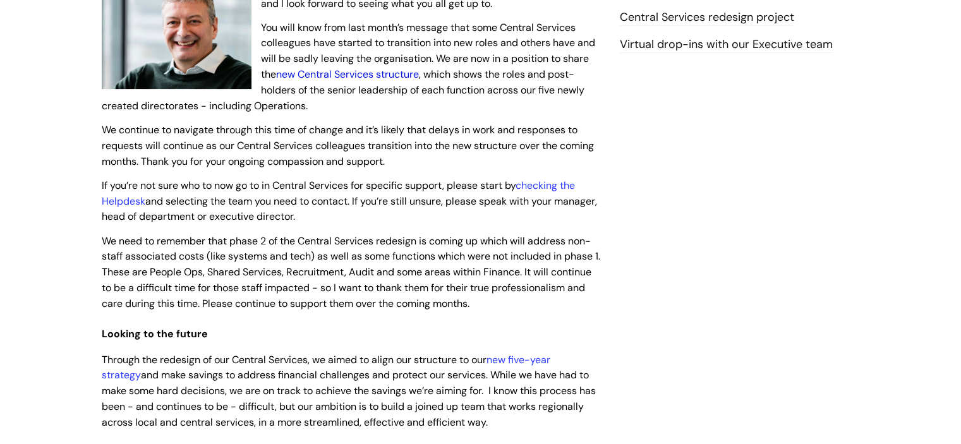 This screenshot has width=961, height=444. Describe the element at coordinates (348, 74) in the screenshot. I see `a: new Central Services structure` at that location.